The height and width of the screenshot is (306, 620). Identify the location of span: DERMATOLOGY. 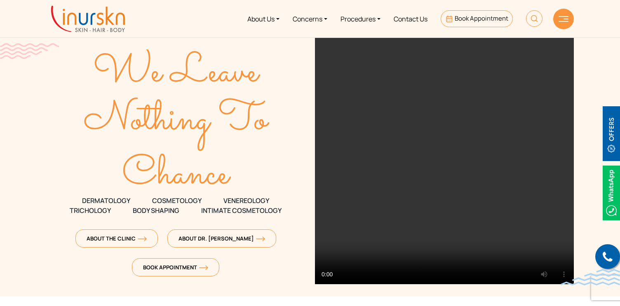
(106, 201).